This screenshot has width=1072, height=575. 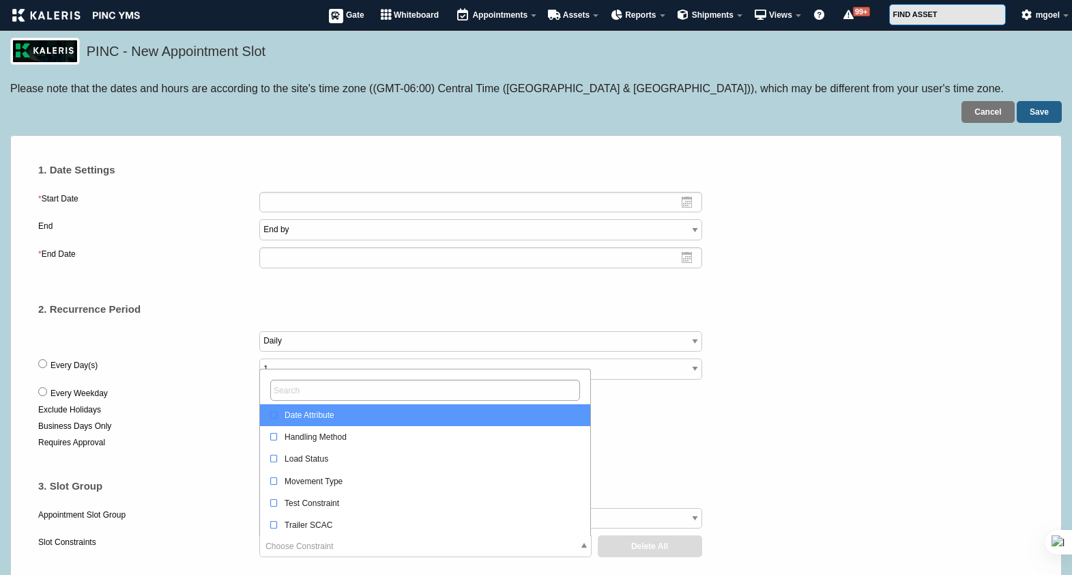 I want to click on label: Appointment Slot Group, so click(x=149, y=515).